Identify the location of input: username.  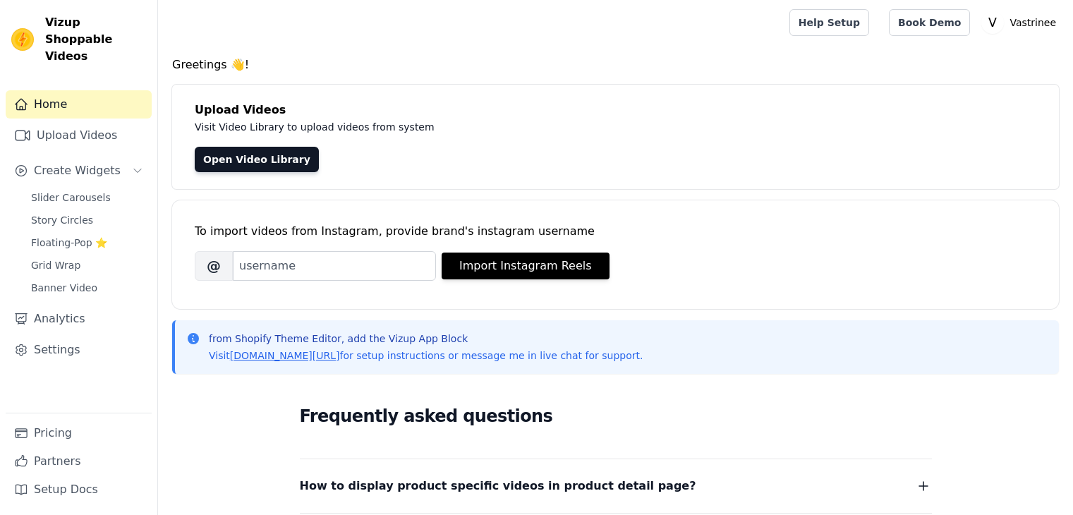
(334, 266).